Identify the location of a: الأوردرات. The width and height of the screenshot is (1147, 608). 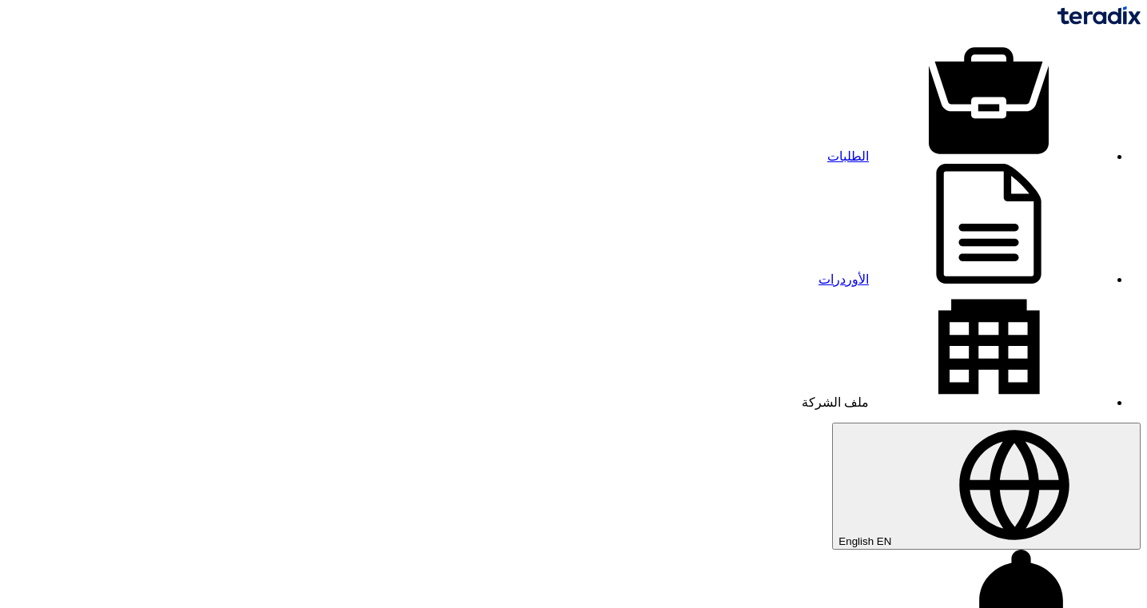
(963, 279).